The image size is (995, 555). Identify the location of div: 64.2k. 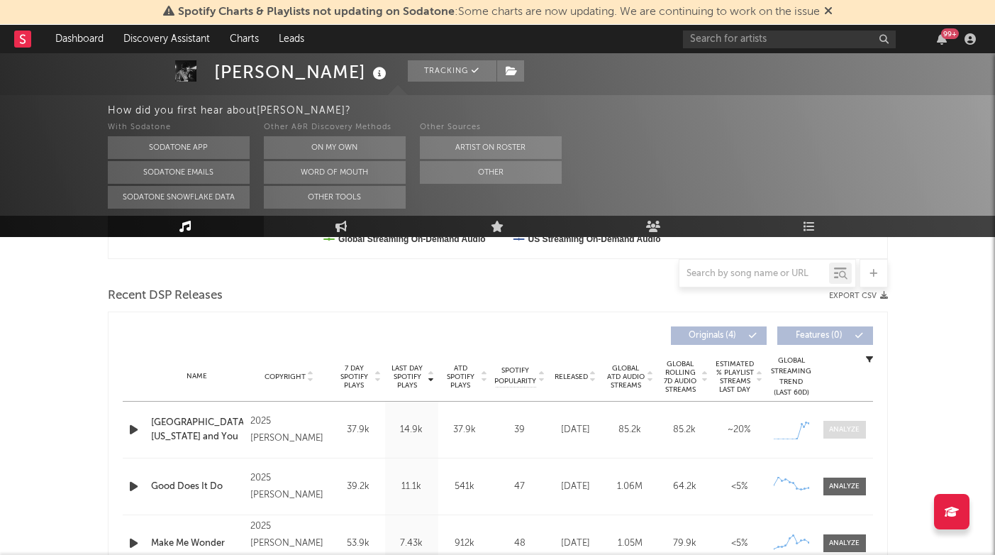
(684, 486).